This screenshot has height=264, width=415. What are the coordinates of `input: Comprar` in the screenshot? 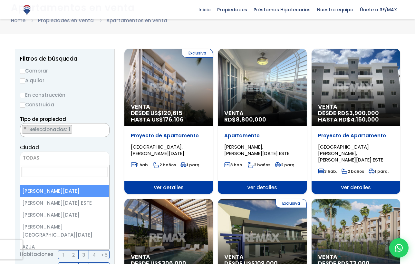 It's located at (23, 71).